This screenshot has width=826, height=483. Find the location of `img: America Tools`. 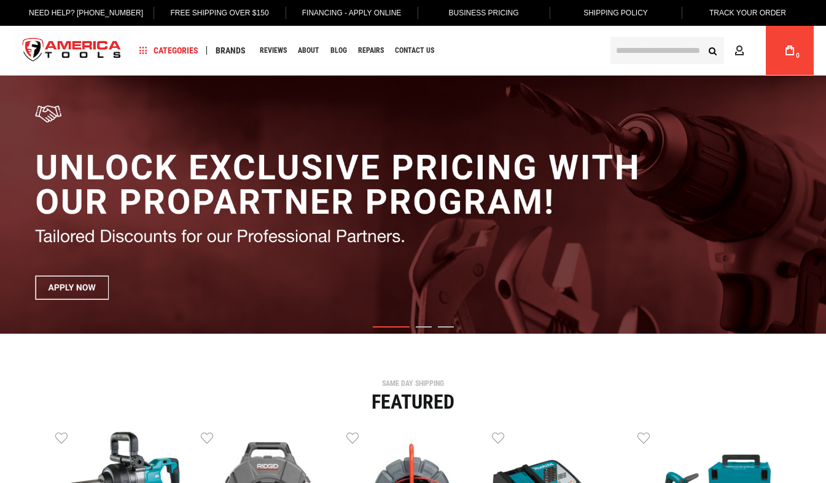

img: America Tools is located at coordinates (72, 50).